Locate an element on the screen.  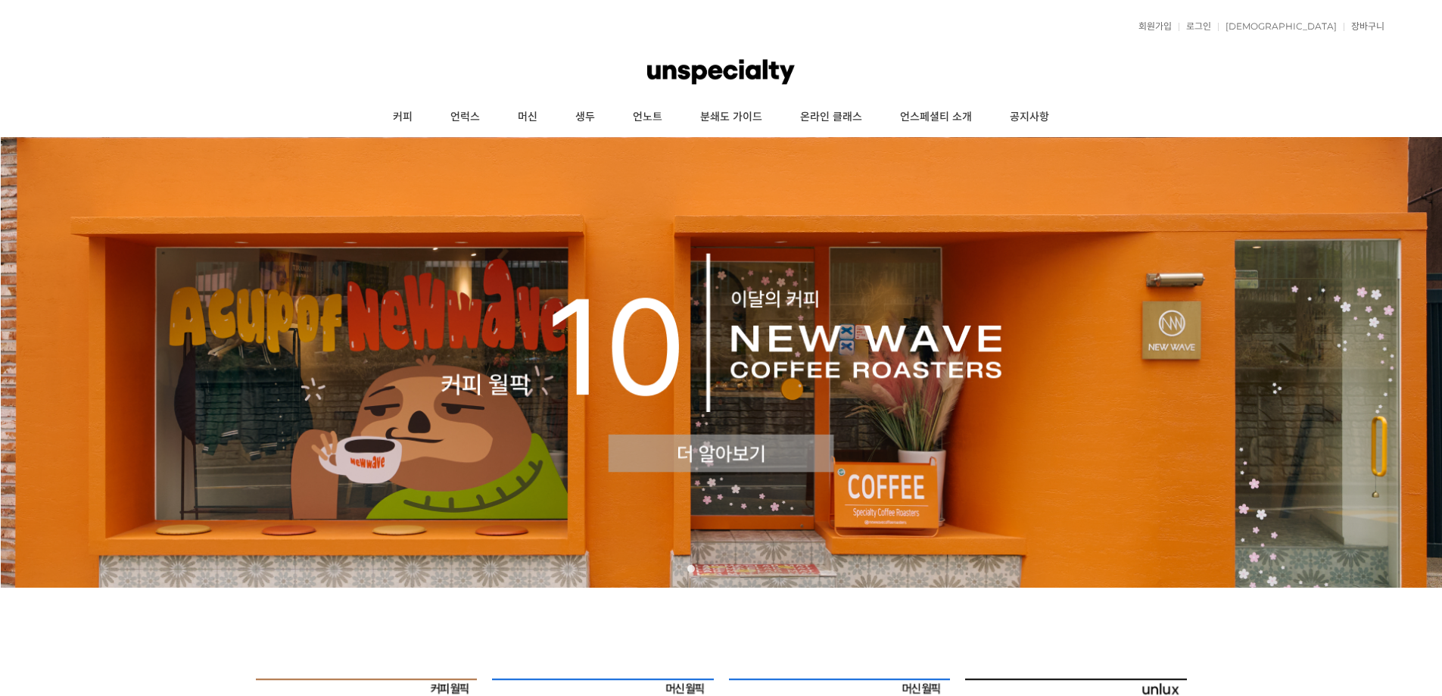
a: 5 is located at coordinates (752, 569).